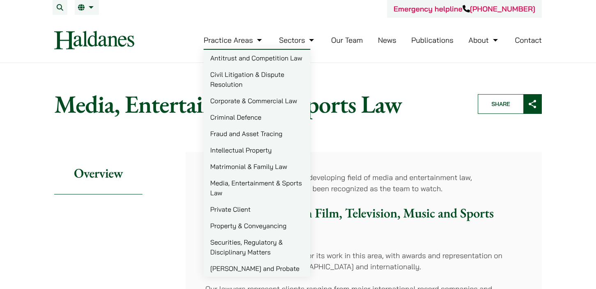 Image resolution: width=596 pixels, height=289 pixels. Describe the element at coordinates (484, 40) in the screenshot. I see `a: About` at that location.